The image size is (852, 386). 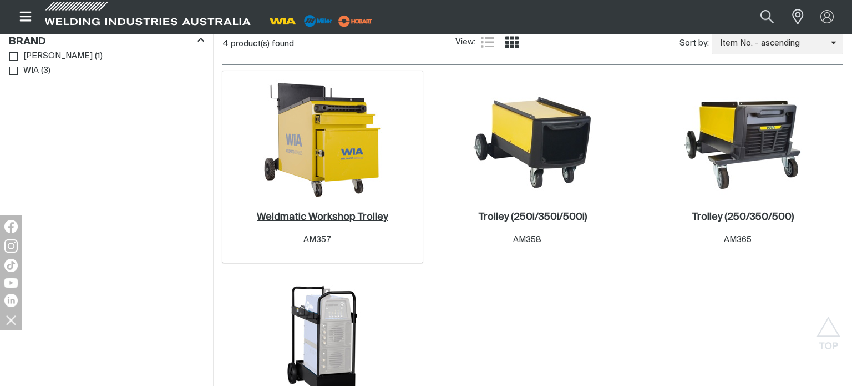 What do you see at coordinates (760, 17) in the screenshot?
I see `input: Product name or item number...` at bounding box center [760, 17].